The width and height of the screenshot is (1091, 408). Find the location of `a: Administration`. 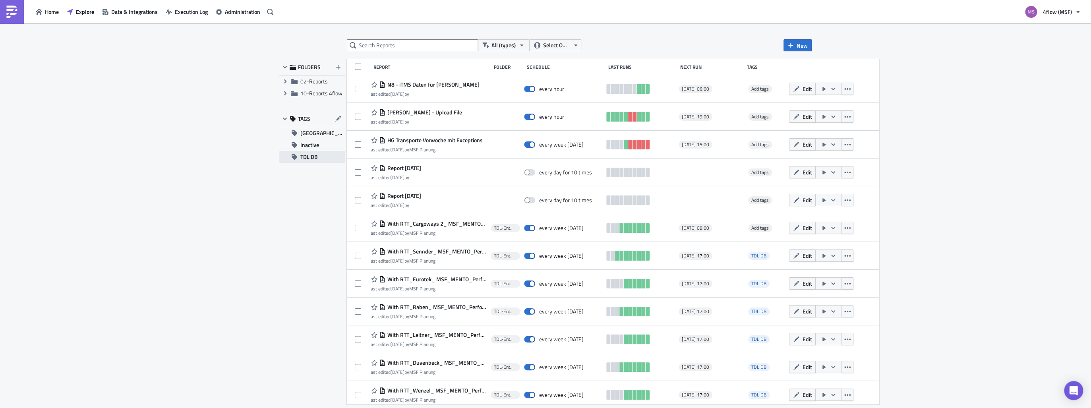

a: Administration is located at coordinates (238, 12).